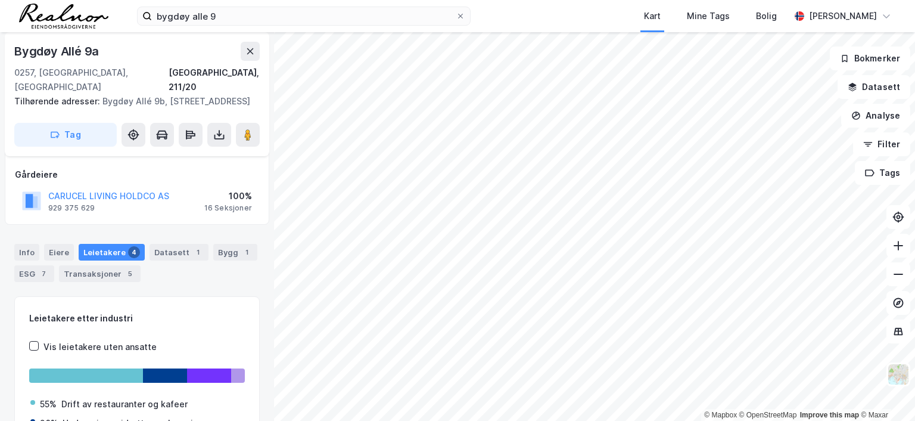 Image resolution: width=915 pixels, height=421 pixels. I want to click on div: Mine Tags, so click(709, 16).